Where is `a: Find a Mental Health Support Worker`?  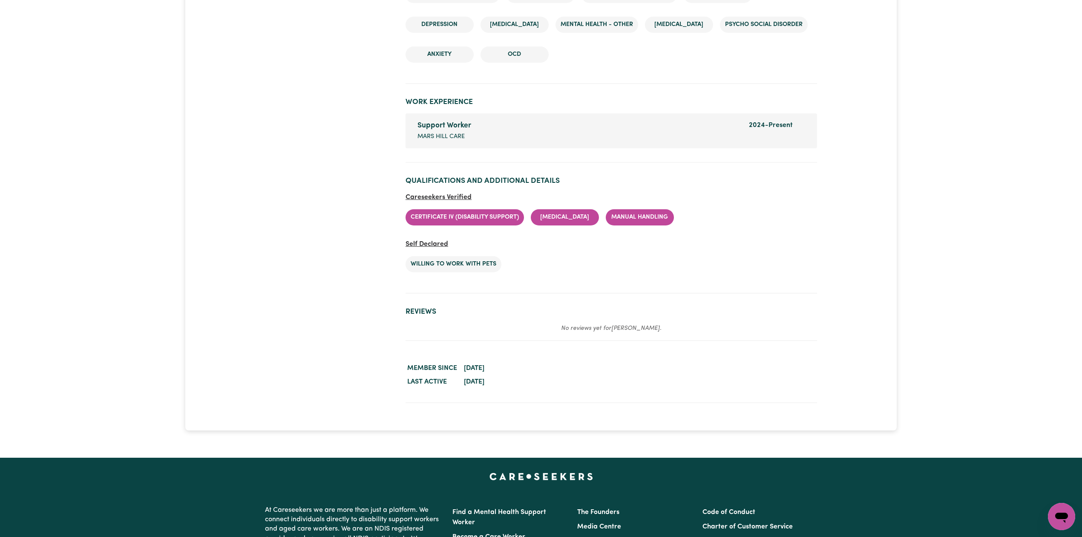
a: Find a Mental Health Support Worker is located at coordinates (499, 517).